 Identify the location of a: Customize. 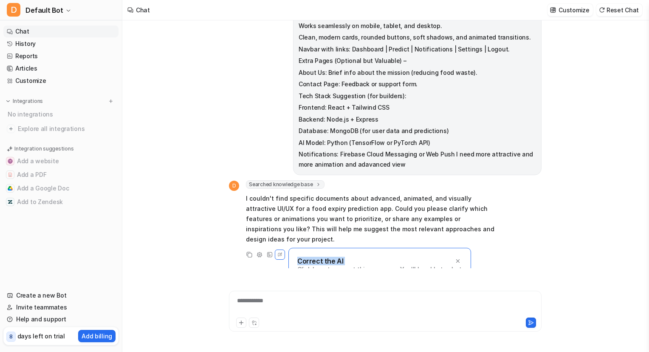
(61, 81).